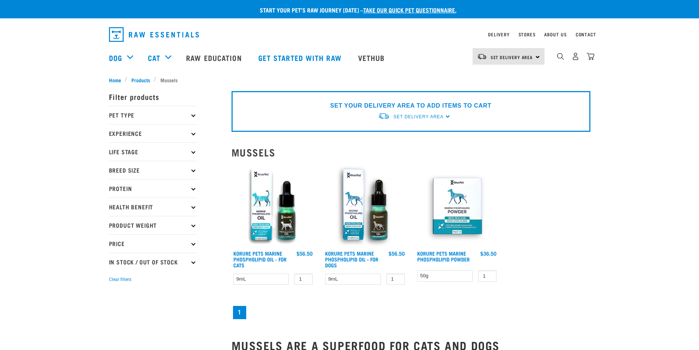 This screenshot has height=350, width=699. Describe the element at coordinates (590, 56) in the screenshot. I see `img: home-icon@2x.png` at that location.